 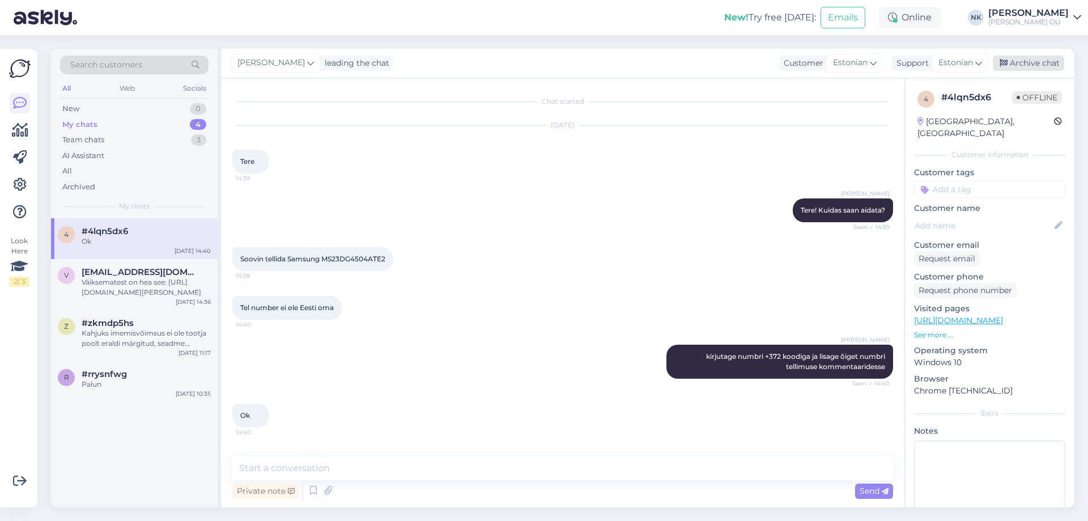 What do you see at coordinates (946, 258) in the screenshot?
I see `div: Request email` at bounding box center [946, 258].